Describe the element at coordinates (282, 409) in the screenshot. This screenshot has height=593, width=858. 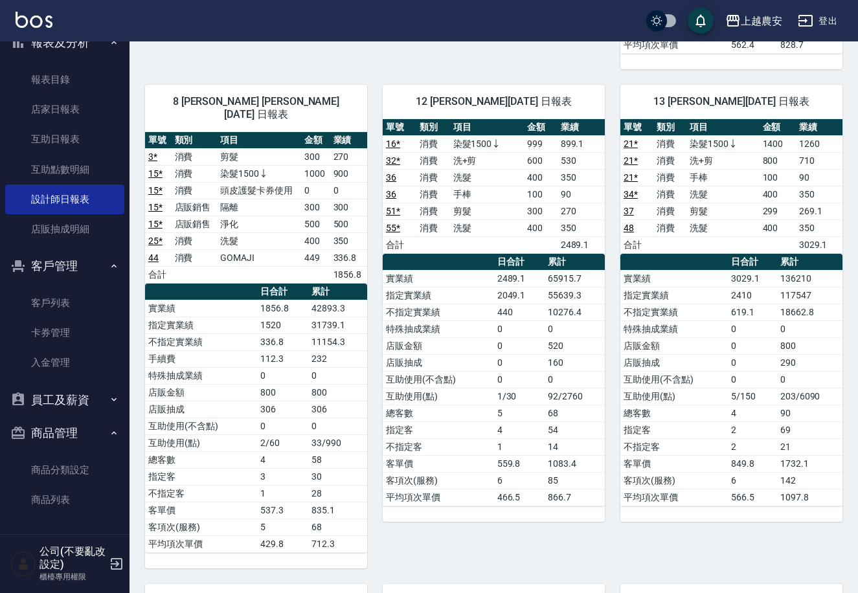
I see `td: 306` at that location.